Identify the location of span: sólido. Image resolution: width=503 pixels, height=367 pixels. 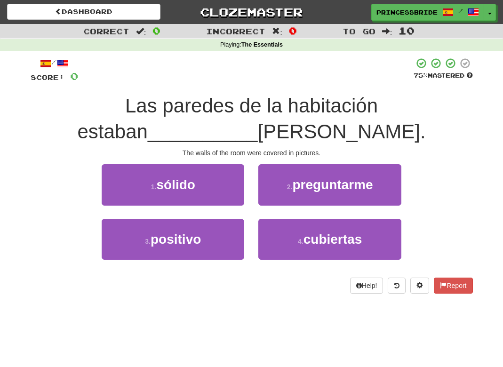
(175, 184).